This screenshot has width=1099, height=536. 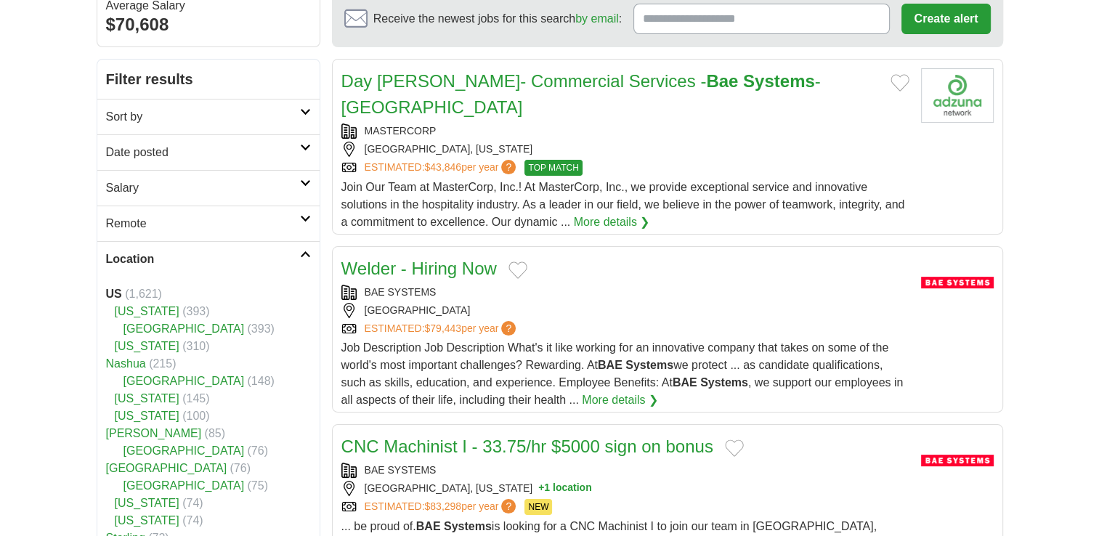 What do you see at coordinates (126, 363) in the screenshot?
I see `a: Nashua` at bounding box center [126, 363].